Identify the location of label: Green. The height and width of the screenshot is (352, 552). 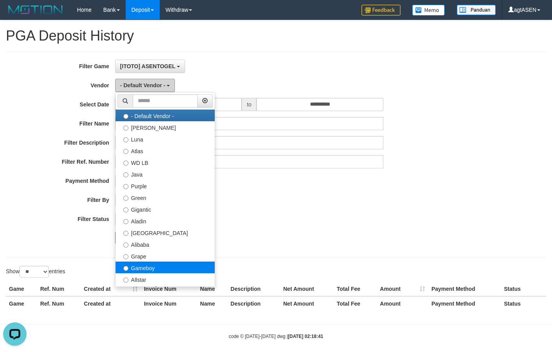
(165, 198).